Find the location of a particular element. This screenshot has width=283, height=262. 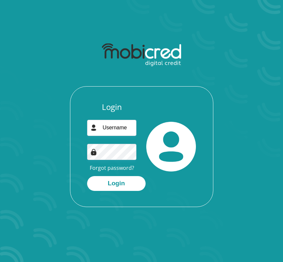

a: Forgot password? is located at coordinates (112, 168).